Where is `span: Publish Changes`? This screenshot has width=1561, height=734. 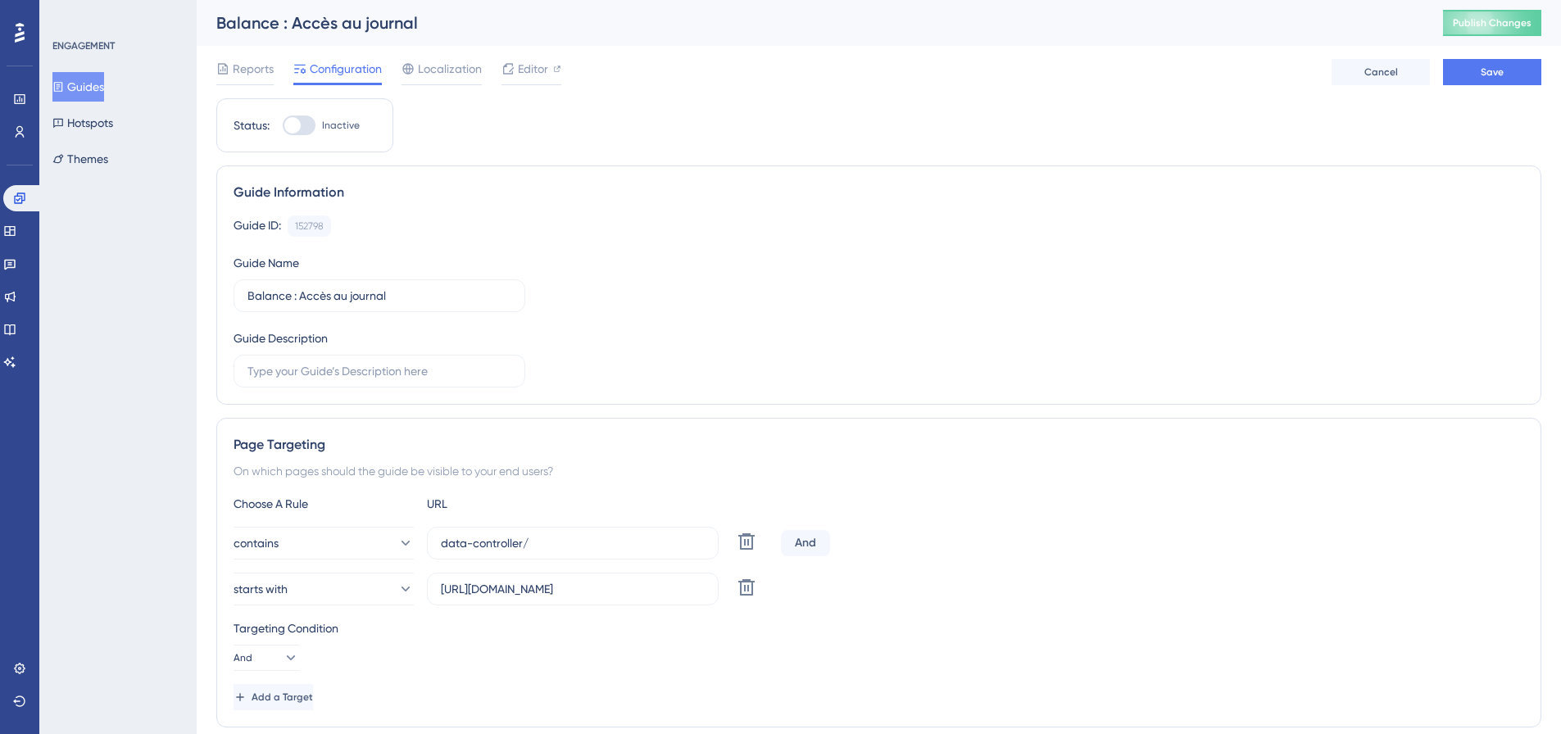
span: Publish Changes is located at coordinates (1492, 23).